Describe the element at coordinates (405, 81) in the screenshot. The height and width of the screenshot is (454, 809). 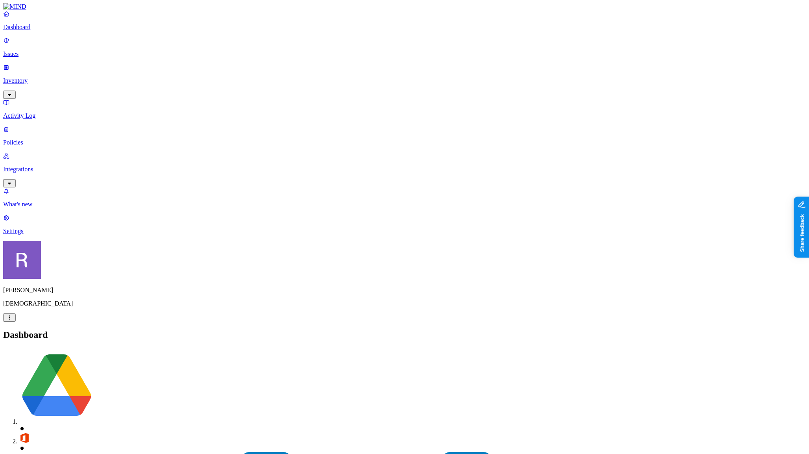
I see `a: Inventory` at that location.